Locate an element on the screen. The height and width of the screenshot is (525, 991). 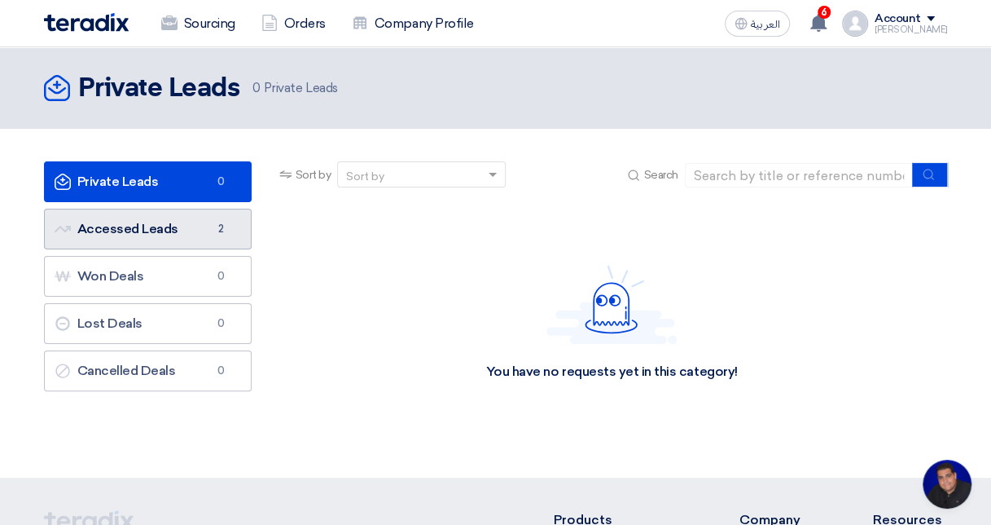
a: Sourcing is located at coordinates (198, 24).